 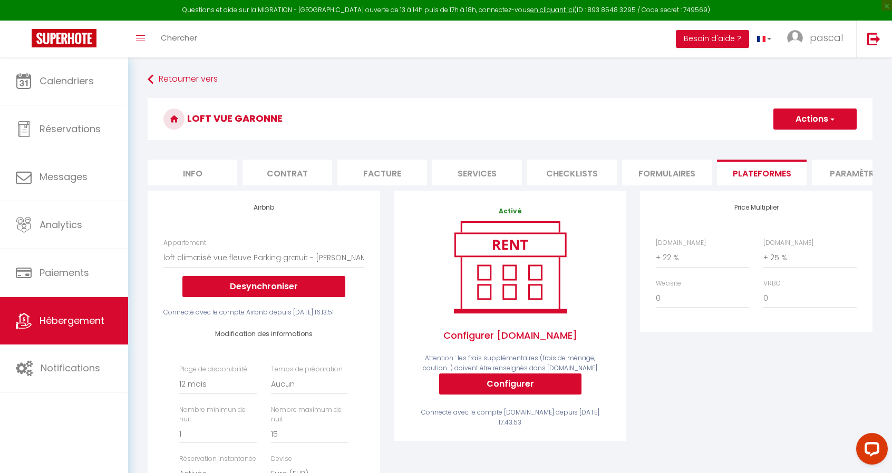 What do you see at coordinates (873, 38) in the screenshot?
I see `img: logout` at bounding box center [873, 38].